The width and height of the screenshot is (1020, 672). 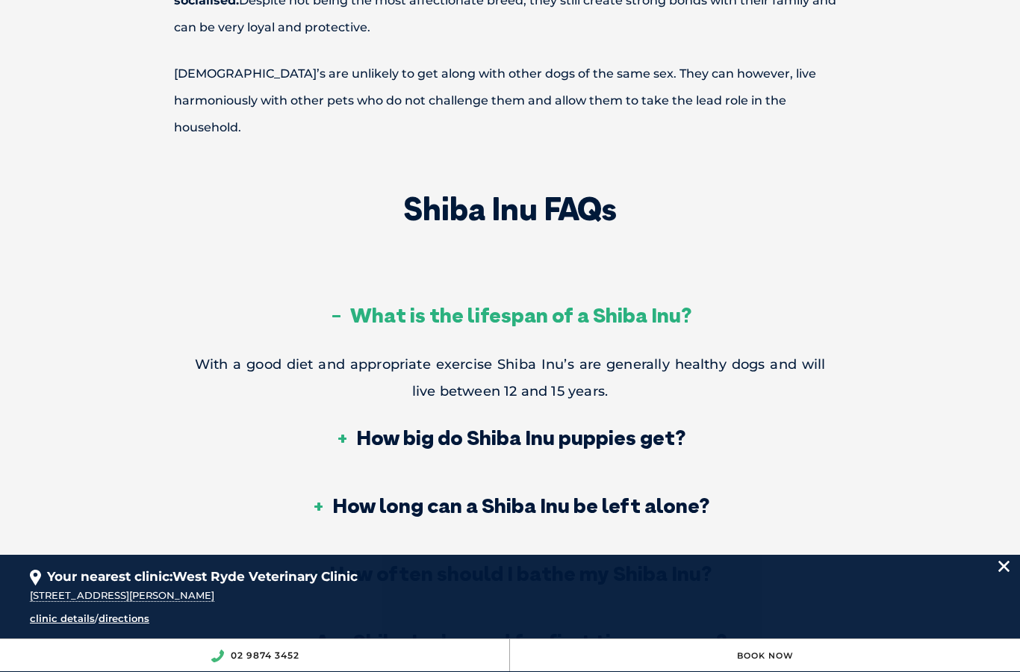 What do you see at coordinates (510, 506) in the screenshot?
I see `h3: How long can a Shiba Inu be left alone?` at bounding box center [510, 506].